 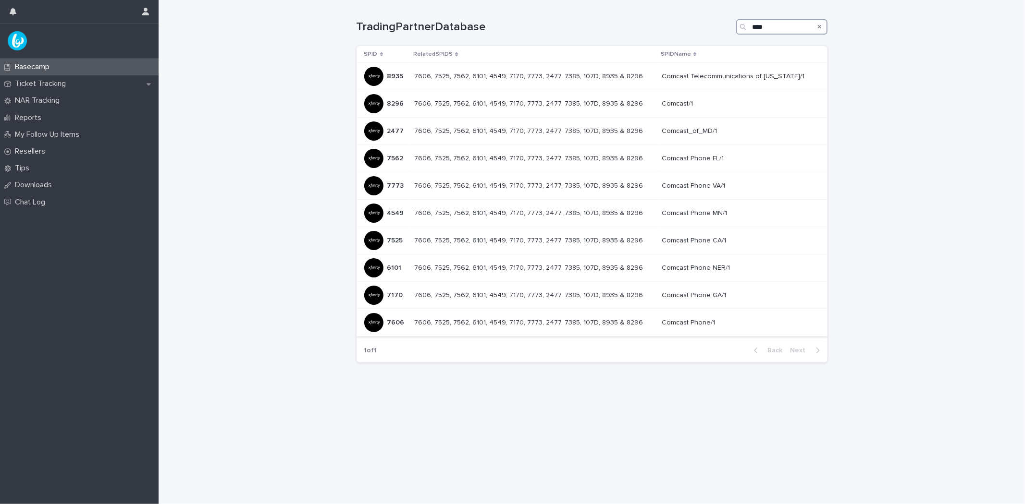 I want to click on p: Comcast Phone VA/1, so click(x=694, y=185).